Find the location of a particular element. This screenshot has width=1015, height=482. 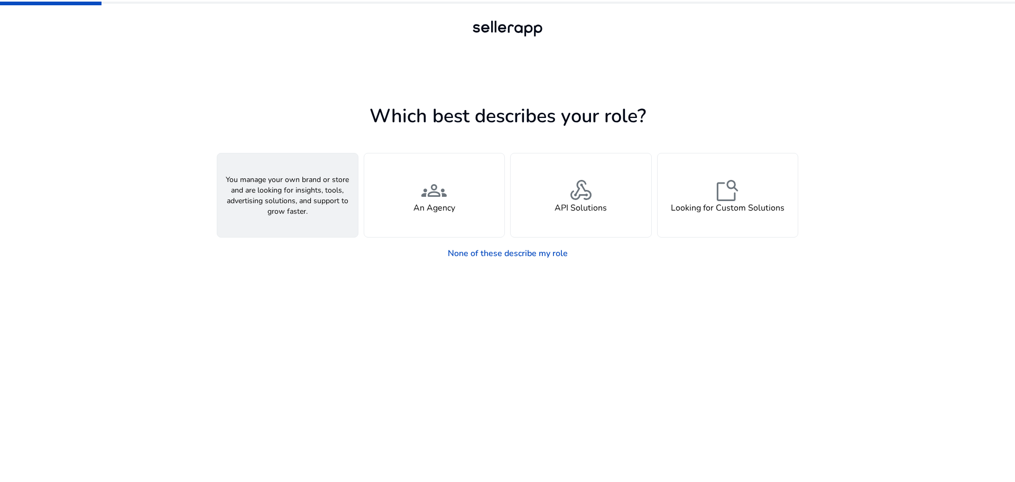

button: webhookAPI Solutions is located at coordinates (581, 195).